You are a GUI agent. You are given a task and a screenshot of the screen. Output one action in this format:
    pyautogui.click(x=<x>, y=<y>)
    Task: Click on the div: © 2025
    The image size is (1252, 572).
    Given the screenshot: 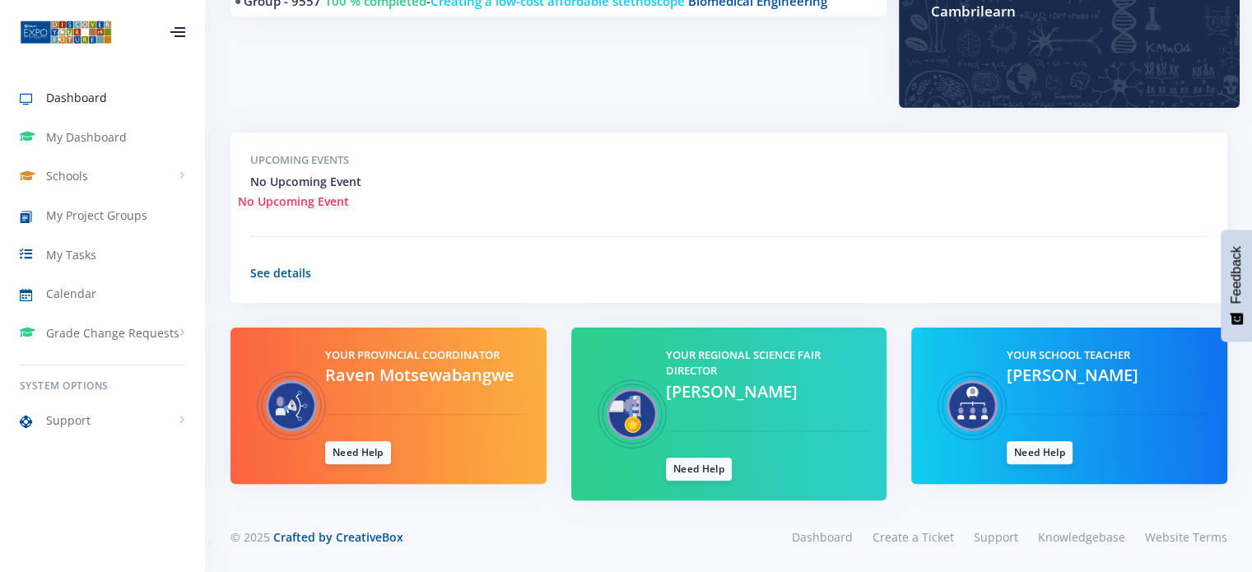 What is the action you would take?
    pyautogui.click(x=473, y=537)
    